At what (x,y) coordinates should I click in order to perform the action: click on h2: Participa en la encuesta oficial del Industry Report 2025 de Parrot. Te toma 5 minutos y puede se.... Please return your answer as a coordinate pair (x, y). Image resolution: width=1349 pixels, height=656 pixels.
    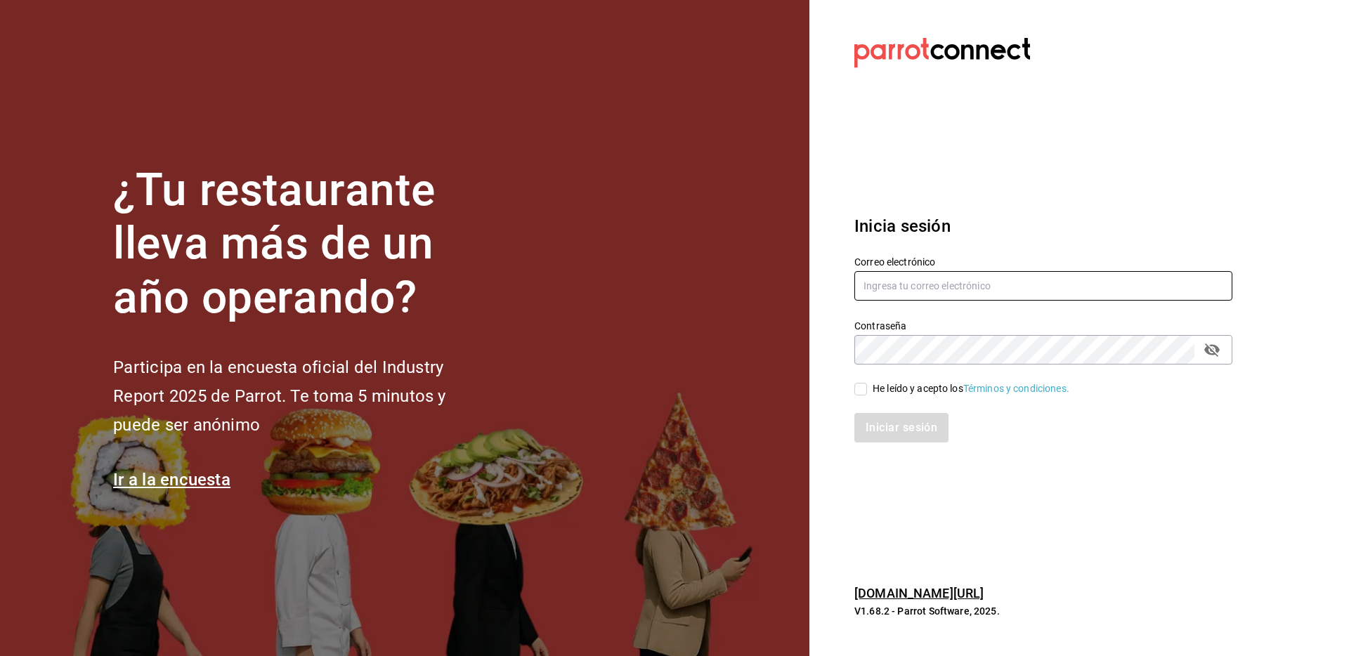
    Looking at the image, I should click on (303, 396).